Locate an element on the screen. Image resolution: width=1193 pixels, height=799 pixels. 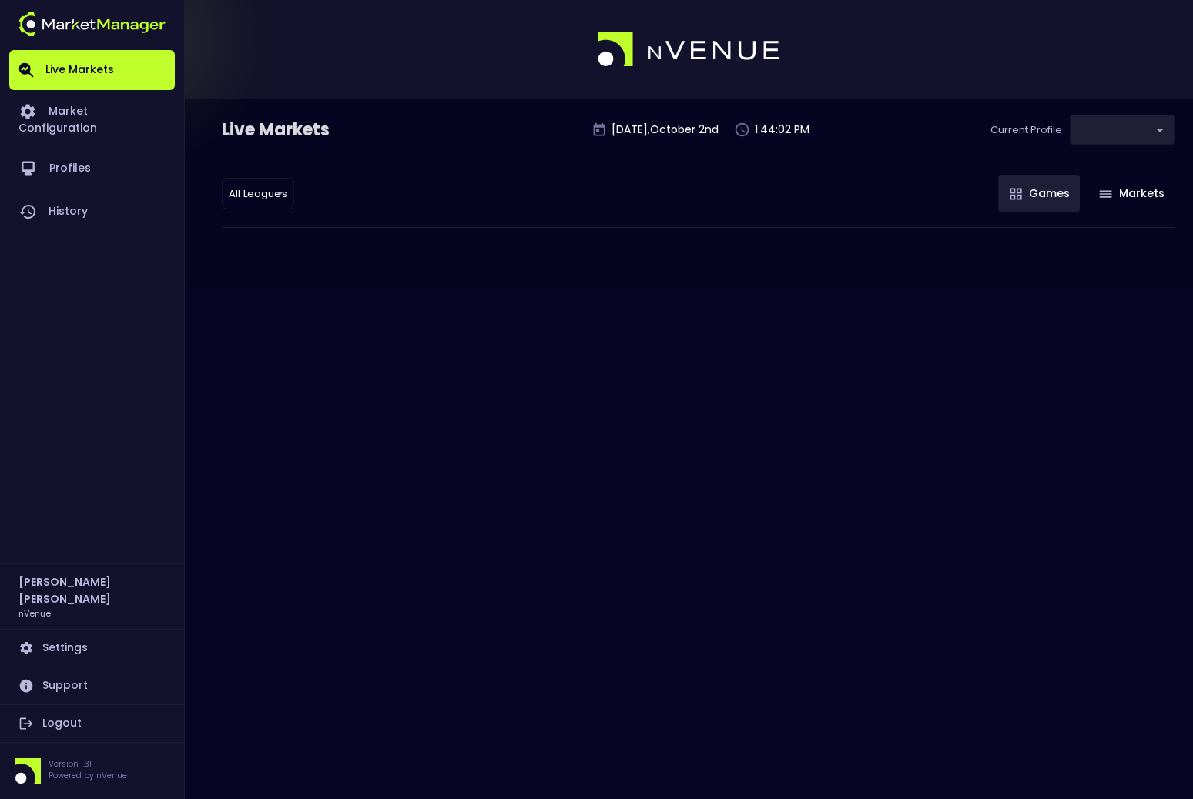
a: Settings is located at coordinates (92, 649).